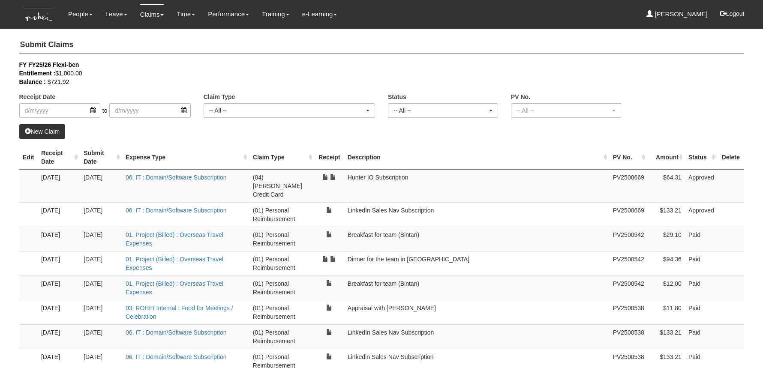 Image resolution: width=763 pixels, height=368 pixels. I want to click on button: Logout, so click(732, 14).